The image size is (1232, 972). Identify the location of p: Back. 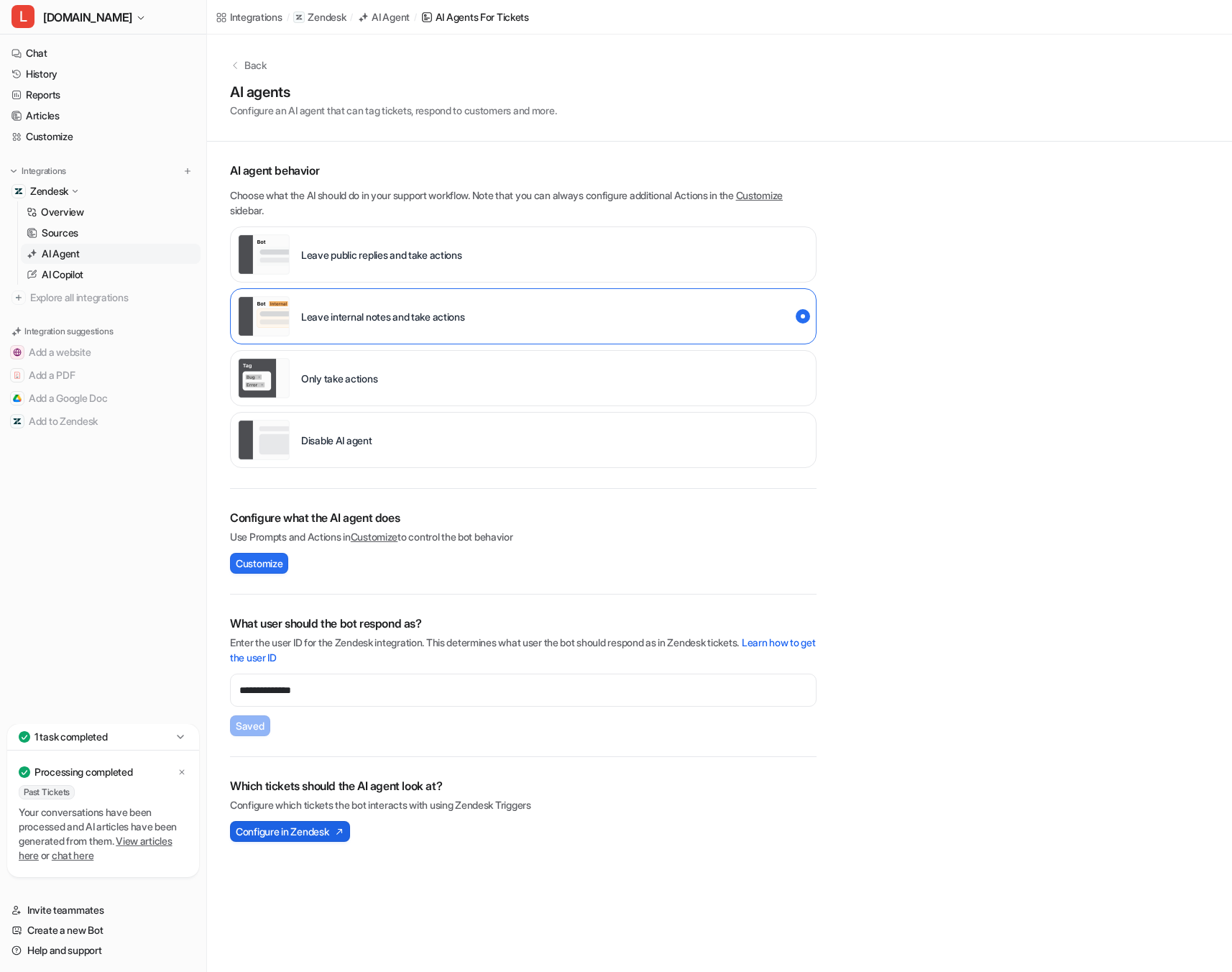
(255, 65).